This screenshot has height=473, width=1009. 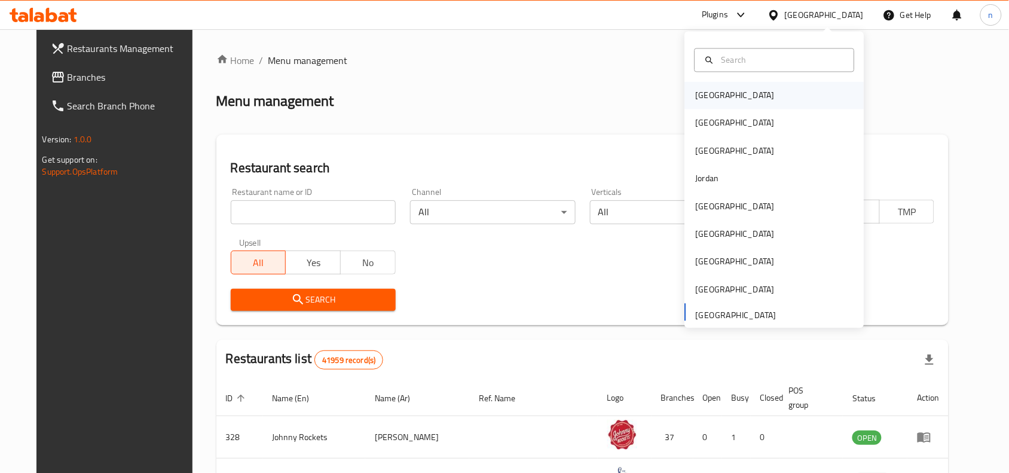 What do you see at coordinates (809, 398) in the screenshot?
I see `span: POS group` at bounding box center [809, 398].